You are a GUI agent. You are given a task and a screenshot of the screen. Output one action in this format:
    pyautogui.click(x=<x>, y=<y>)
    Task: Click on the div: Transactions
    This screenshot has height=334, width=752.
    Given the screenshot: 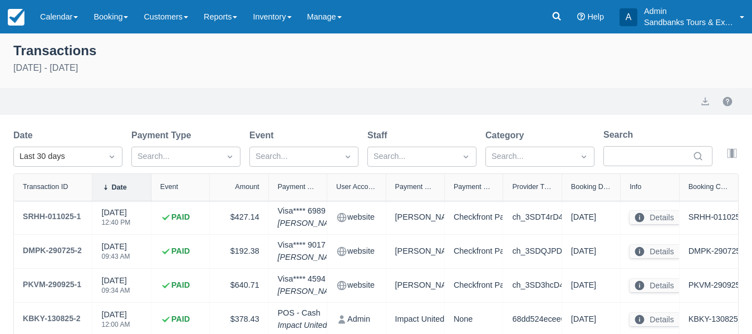 What is the action you would take?
    pyautogui.click(x=376, y=50)
    